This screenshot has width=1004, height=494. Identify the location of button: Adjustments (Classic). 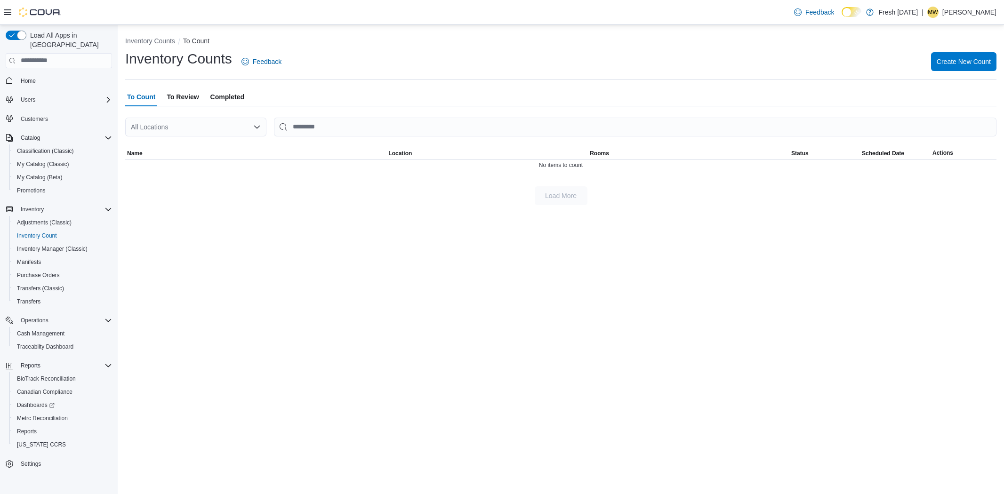
(63, 223).